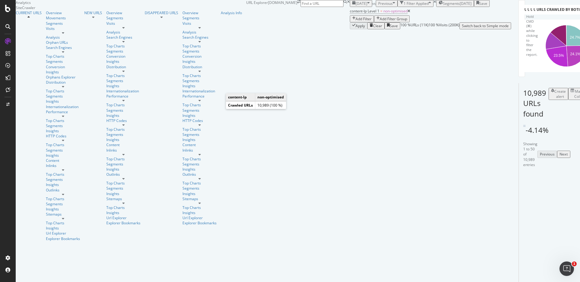  What do you see at coordinates (483, 3) in the screenshot?
I see `div: Save` at bounding box center [483, 3].